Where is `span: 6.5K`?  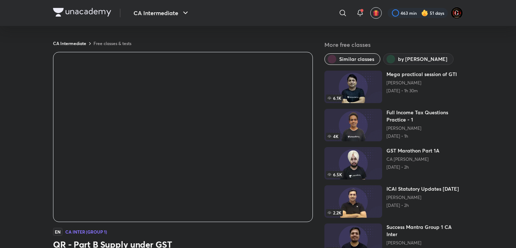 span: 6.5K is located at coordinates (335, 175).